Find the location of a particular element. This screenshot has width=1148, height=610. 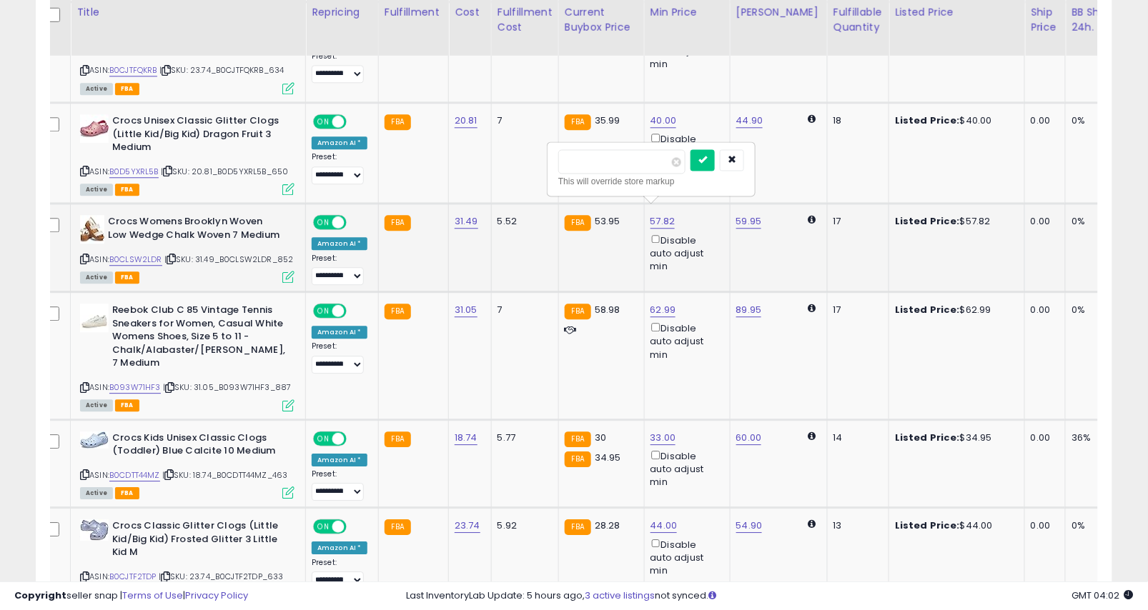

div: 5.52 is located at coordinates (522, 222).